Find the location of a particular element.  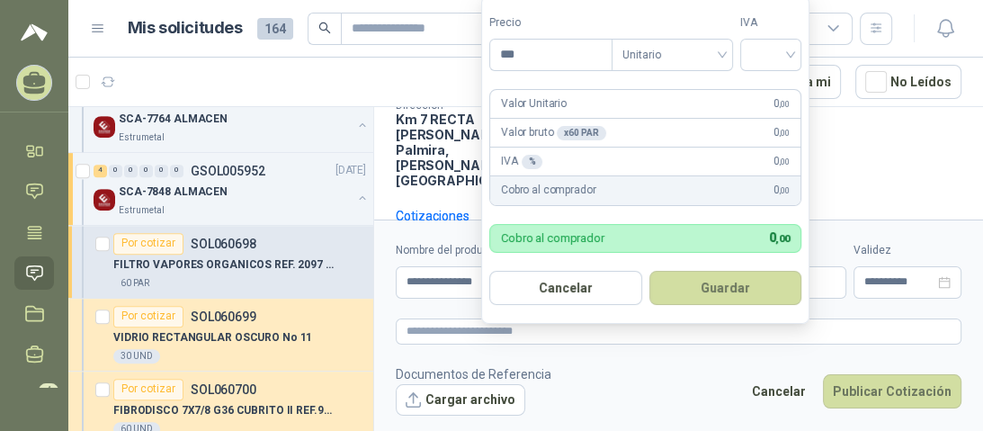

p: SOL060698 is located at coordinates (223, 244).